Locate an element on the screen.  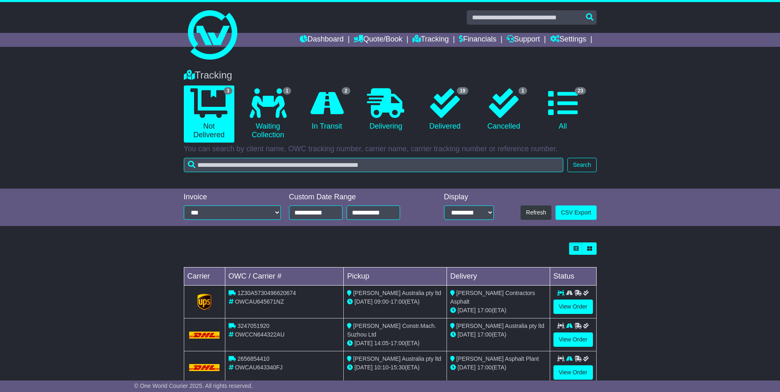
span: 2 is located at coordinates (346, 91).